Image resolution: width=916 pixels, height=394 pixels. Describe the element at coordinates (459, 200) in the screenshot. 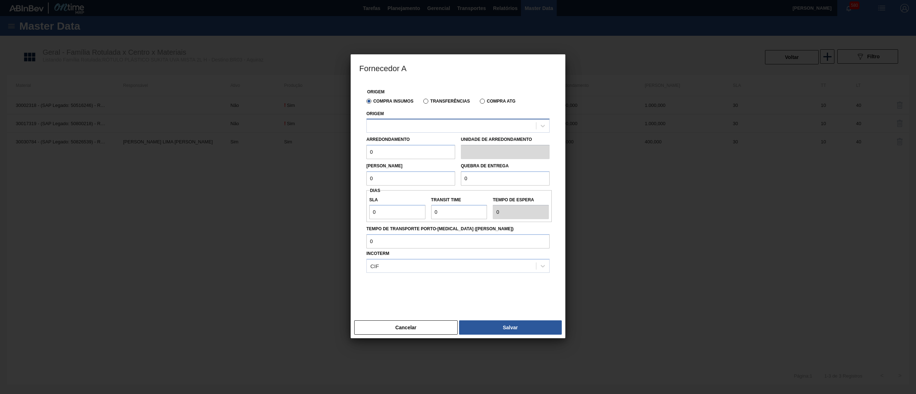

I see `label: Transit Time` at that location.